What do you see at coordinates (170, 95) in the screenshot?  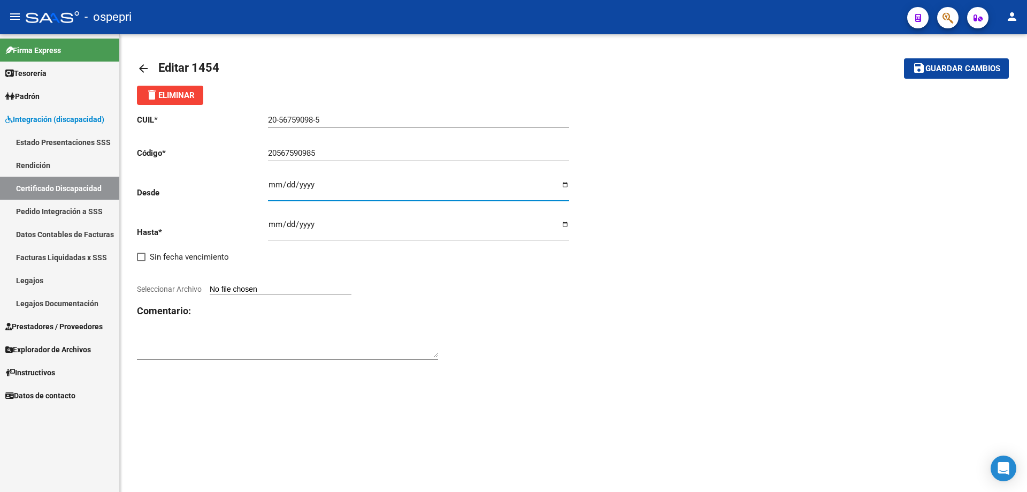 I see `button: Eliminar` at bounding box center [170, 95].